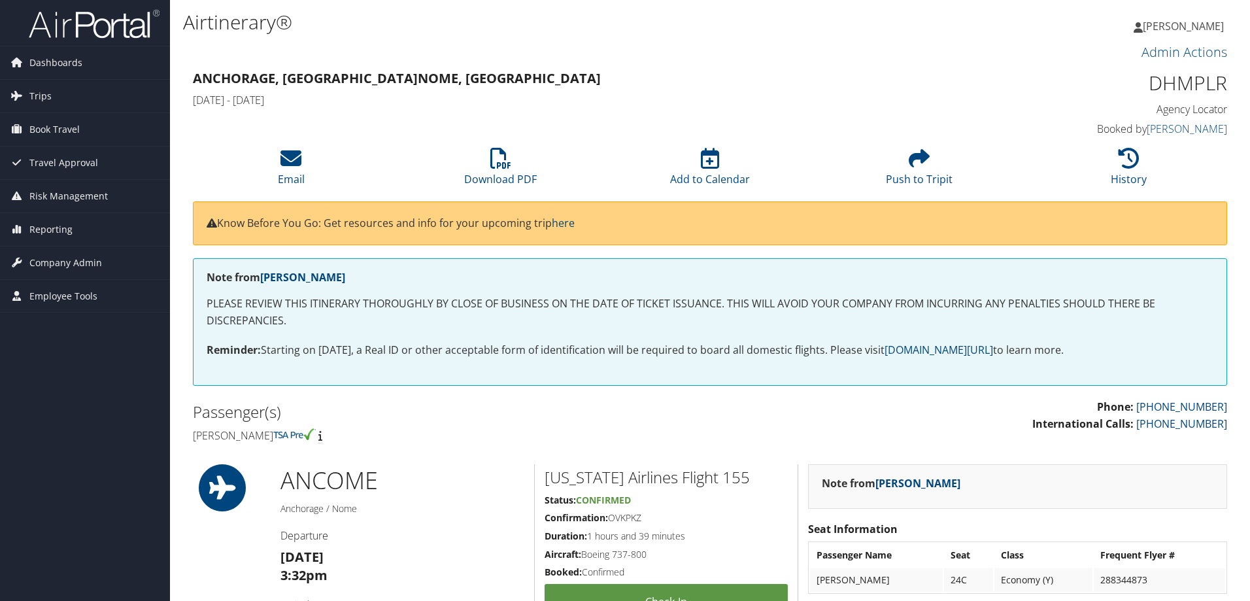  What do you see at coordinates (560, 499) in the screenshot?
I see `strong: Status:` at bounding box center [560, 499].